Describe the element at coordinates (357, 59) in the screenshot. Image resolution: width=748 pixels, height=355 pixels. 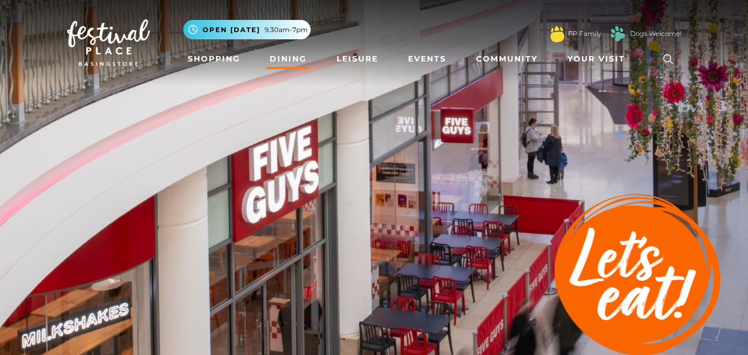
I see `a: Leisure` at that location.